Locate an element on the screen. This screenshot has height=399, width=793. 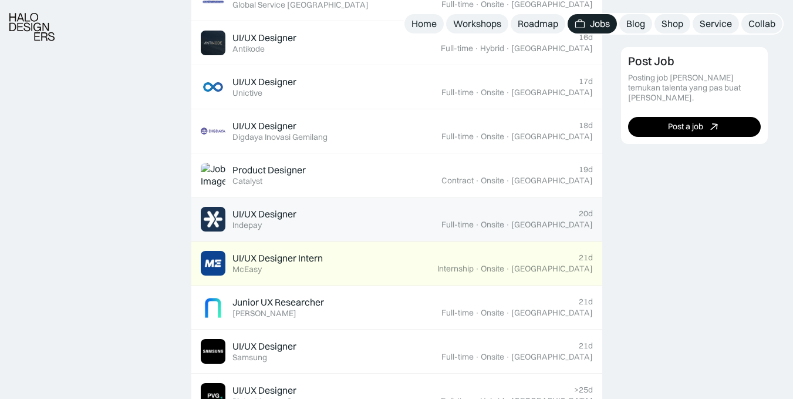
div: Blog is located at coordinates (636, 23).